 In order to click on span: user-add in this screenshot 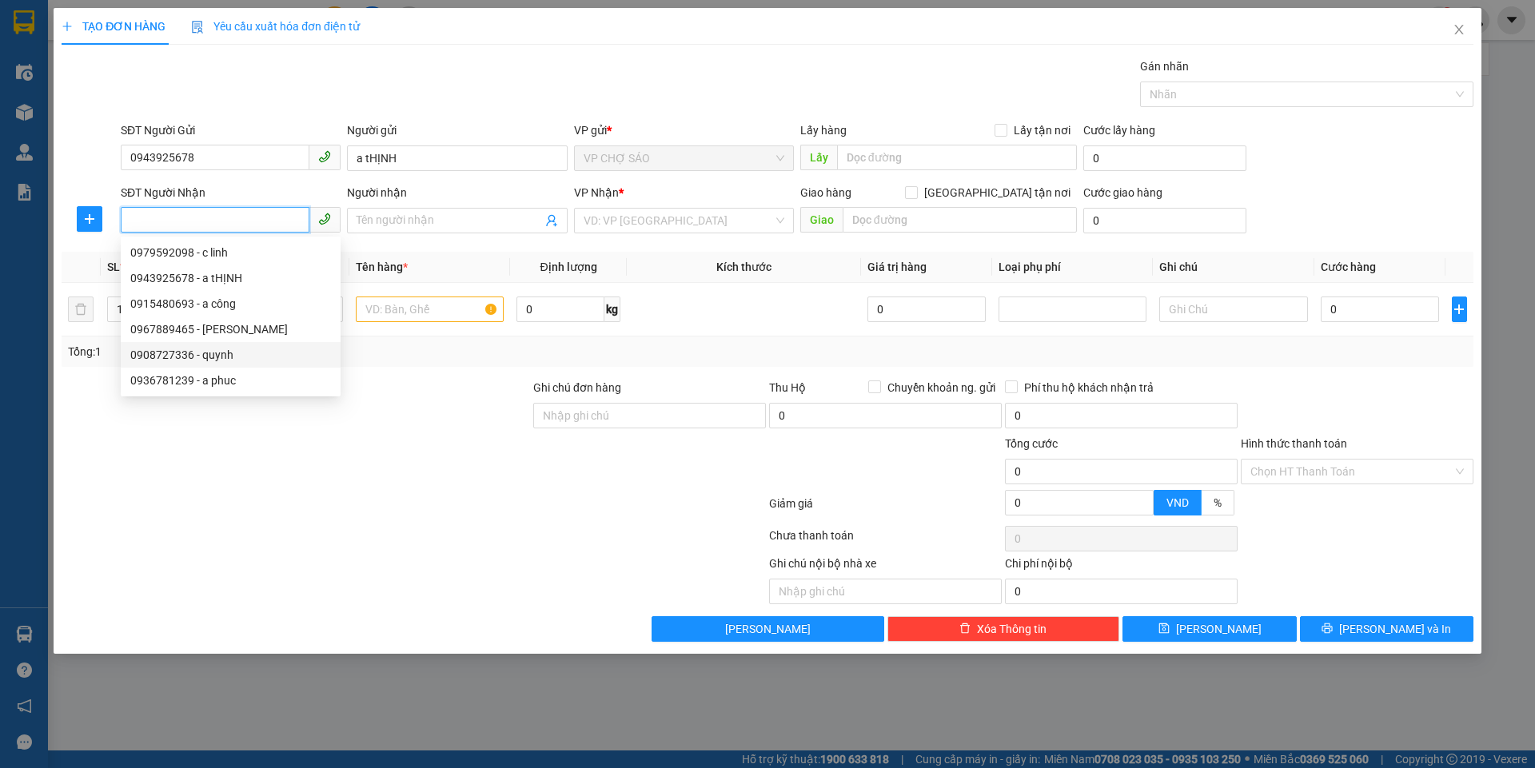, I will do `click(552, 221)`.